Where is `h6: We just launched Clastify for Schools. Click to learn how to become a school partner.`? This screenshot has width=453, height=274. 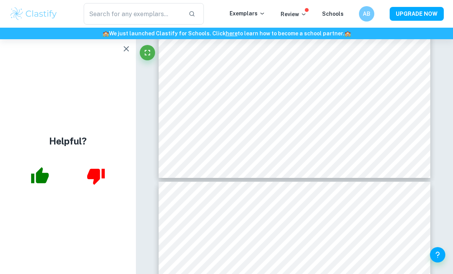 h6: We just launched Clastify for Schools. Click to learn how to become a school partner. is located at coordinates (227, 33).